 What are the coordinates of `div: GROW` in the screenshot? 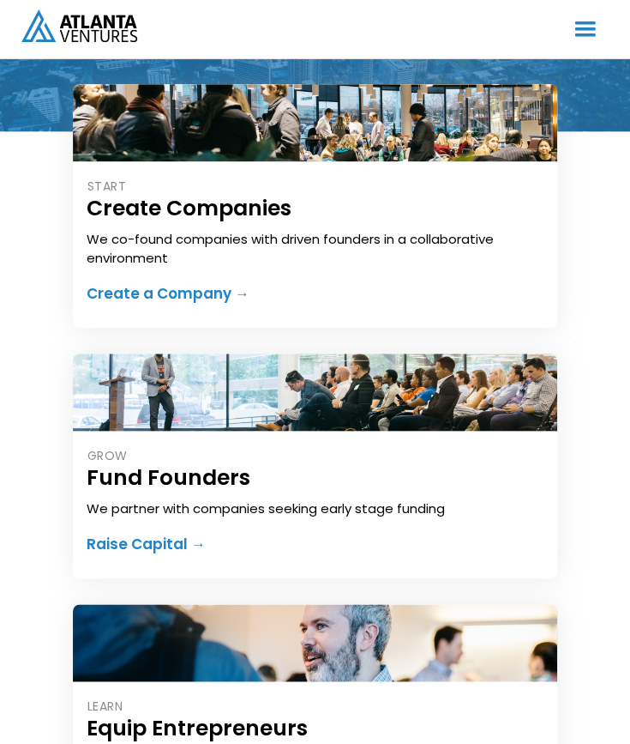 It's located at (316, 455).